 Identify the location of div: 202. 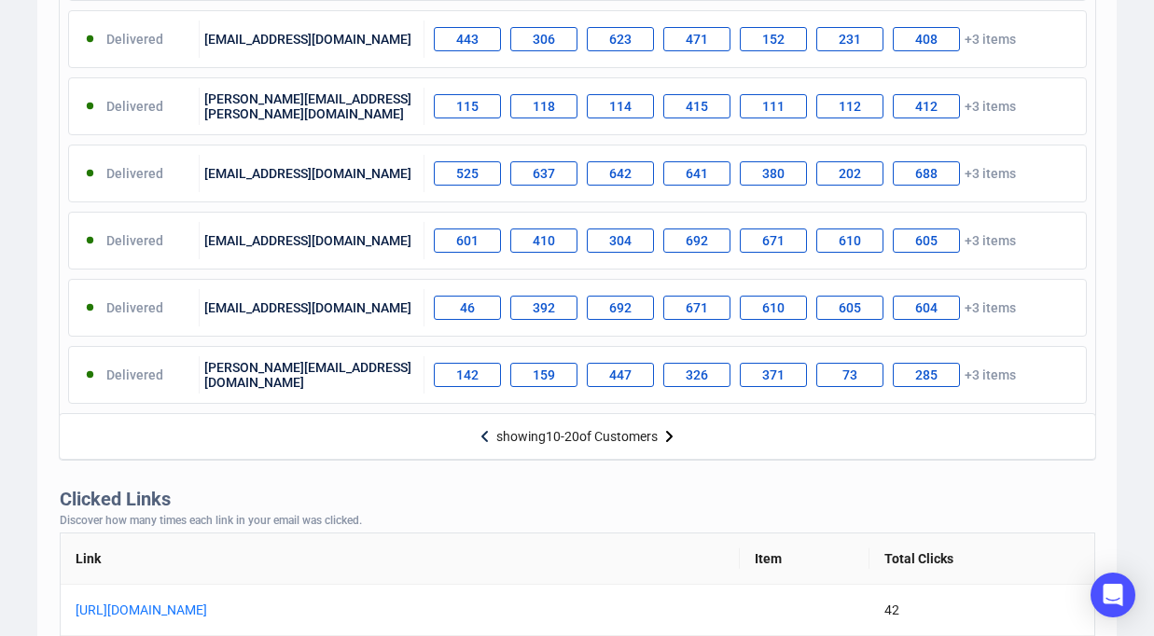
(850, 174).